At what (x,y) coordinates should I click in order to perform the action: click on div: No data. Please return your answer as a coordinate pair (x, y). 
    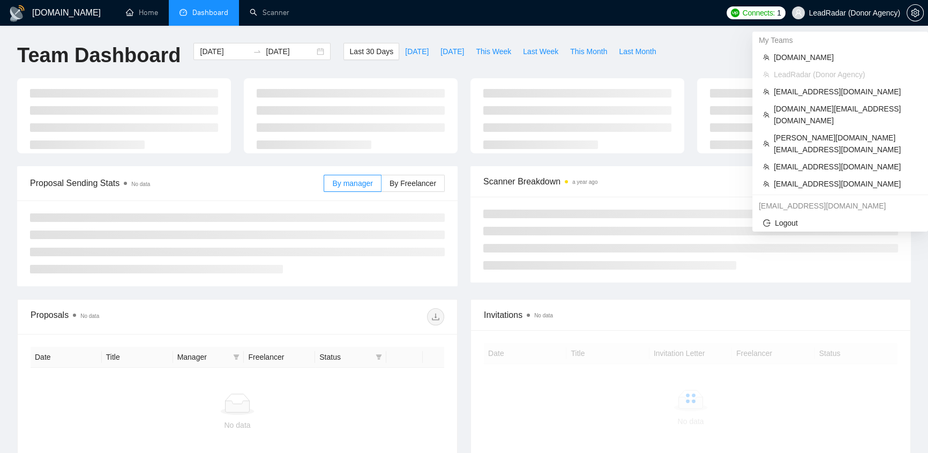
    Looking at the image, I should click on (237, 425).